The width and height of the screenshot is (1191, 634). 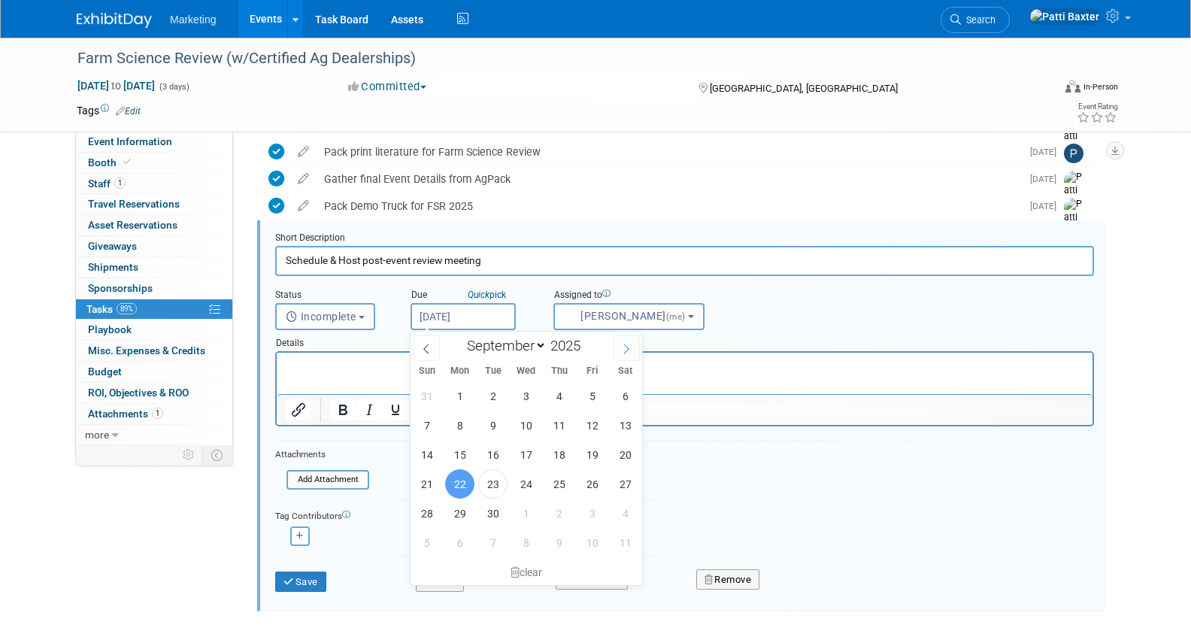 What do you see at coordinates (387, 86) in the screenshot?
I see `button: Committed` at bounding box center [387, 86].